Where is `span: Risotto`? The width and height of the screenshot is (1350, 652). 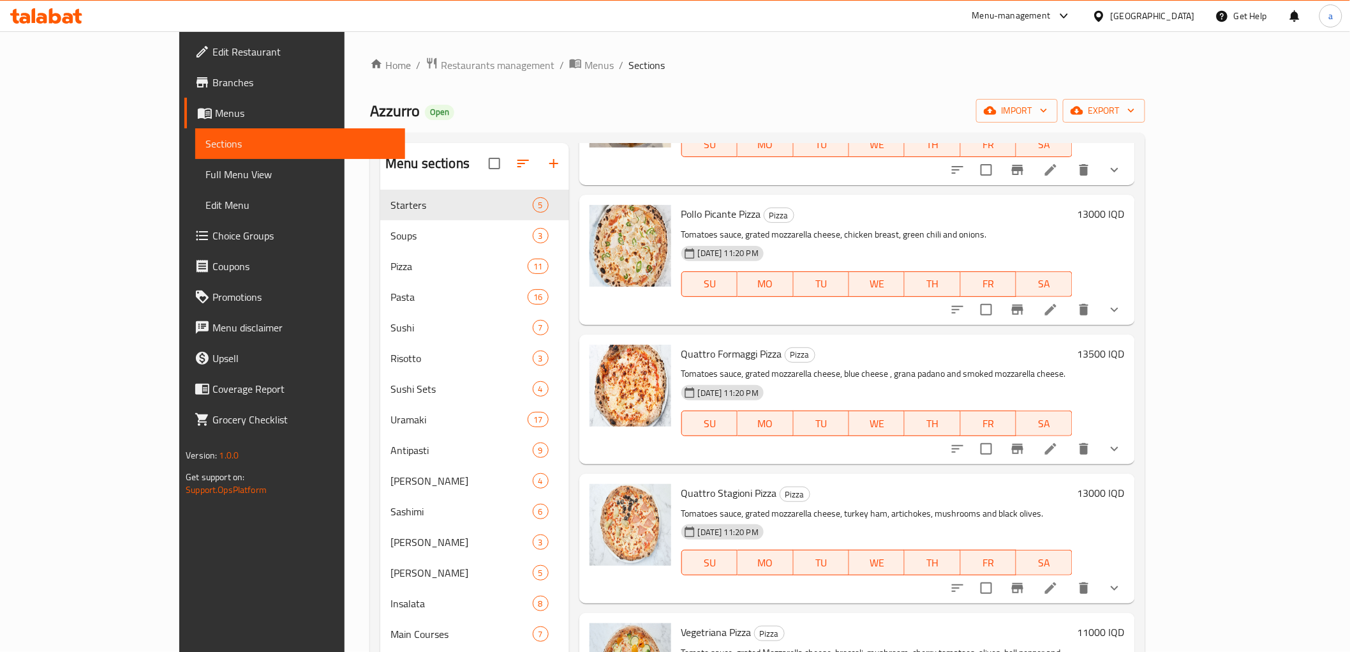 span: Risotto is located at coordinates (461, 358).